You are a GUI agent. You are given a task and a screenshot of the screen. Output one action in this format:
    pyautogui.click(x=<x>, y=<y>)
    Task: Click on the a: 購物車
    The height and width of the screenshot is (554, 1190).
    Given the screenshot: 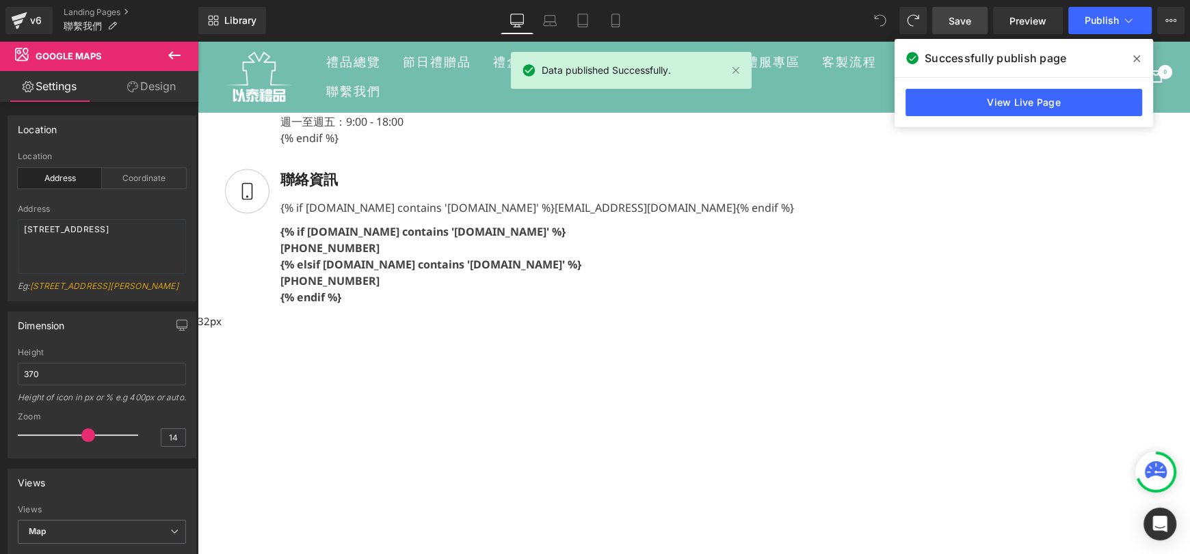 What is the action you would take?
    pyautogui.click(x=958, y=36)
    